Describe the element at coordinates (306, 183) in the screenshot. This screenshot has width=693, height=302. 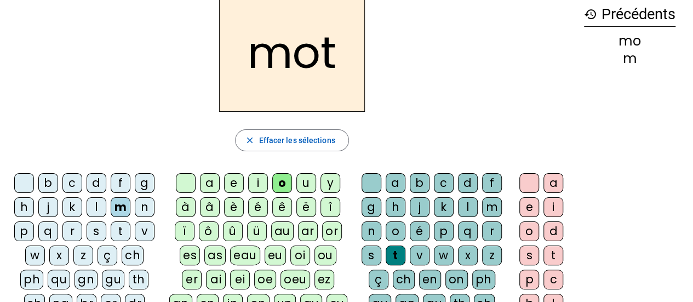
I see `div: u` at that location.